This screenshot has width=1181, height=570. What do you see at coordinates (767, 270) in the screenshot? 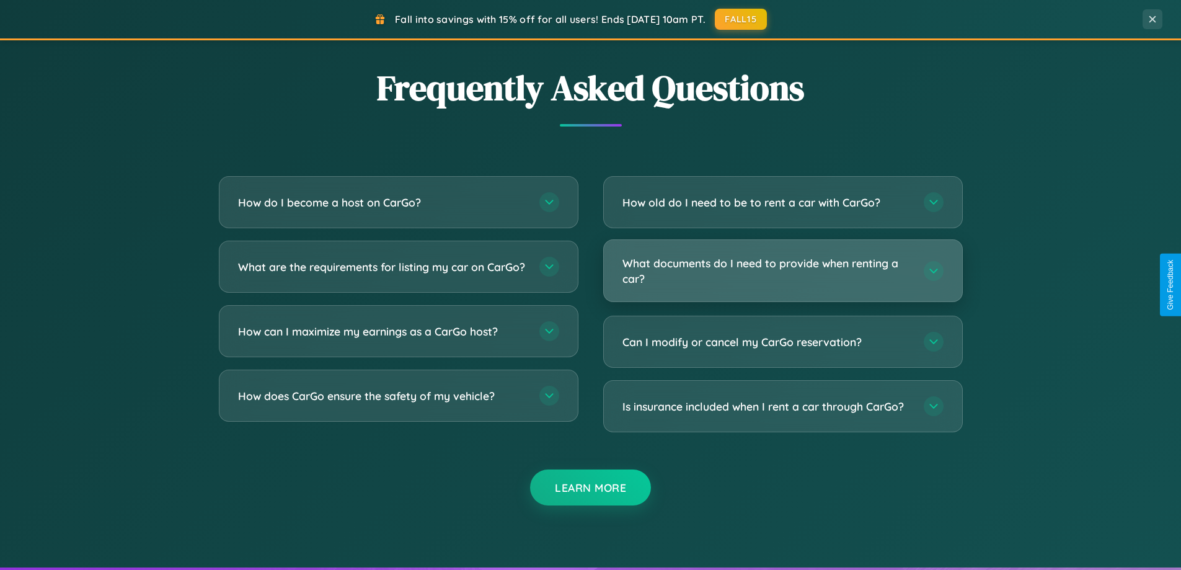
I see `h3: What documents do I need to provide when renting a car?` at bounding box center [767, 270].